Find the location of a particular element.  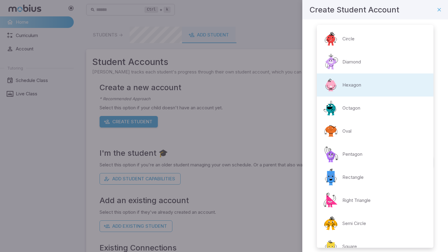

p: Rectangle is located at coordinates (353, 177).